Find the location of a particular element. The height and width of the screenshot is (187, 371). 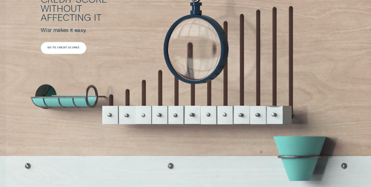

div: Wisr is located at coordinates (46, 30).